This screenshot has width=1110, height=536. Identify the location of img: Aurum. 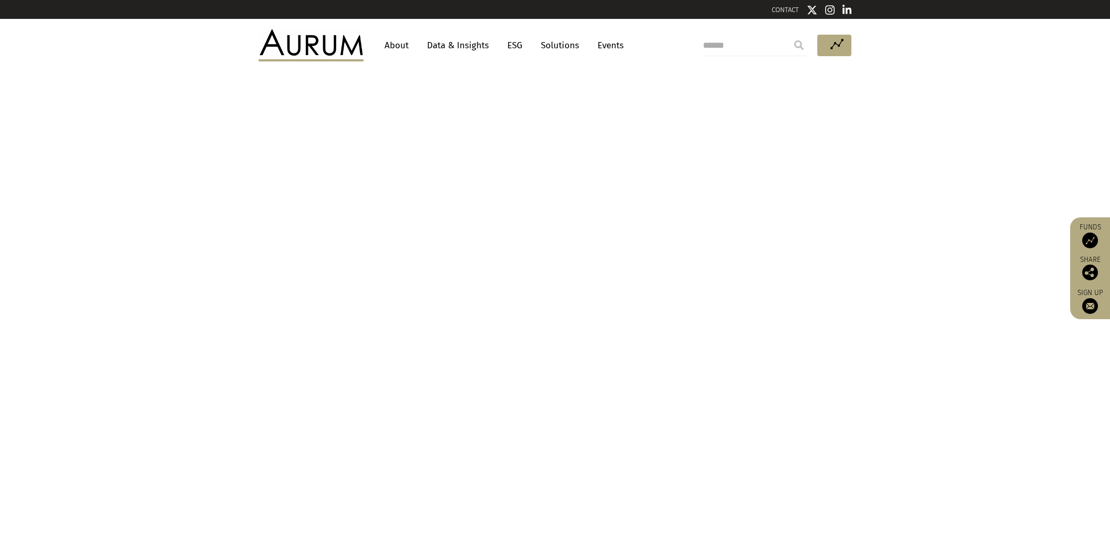
(311, 45).